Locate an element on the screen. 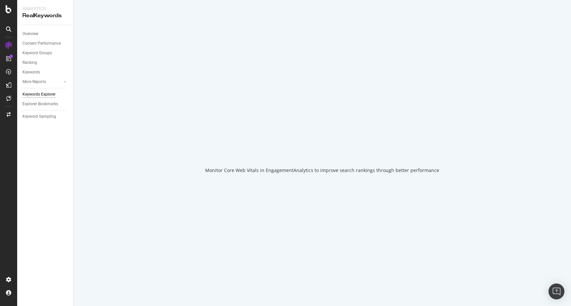  div: RealKeywords is located at coordinates (45, 16).